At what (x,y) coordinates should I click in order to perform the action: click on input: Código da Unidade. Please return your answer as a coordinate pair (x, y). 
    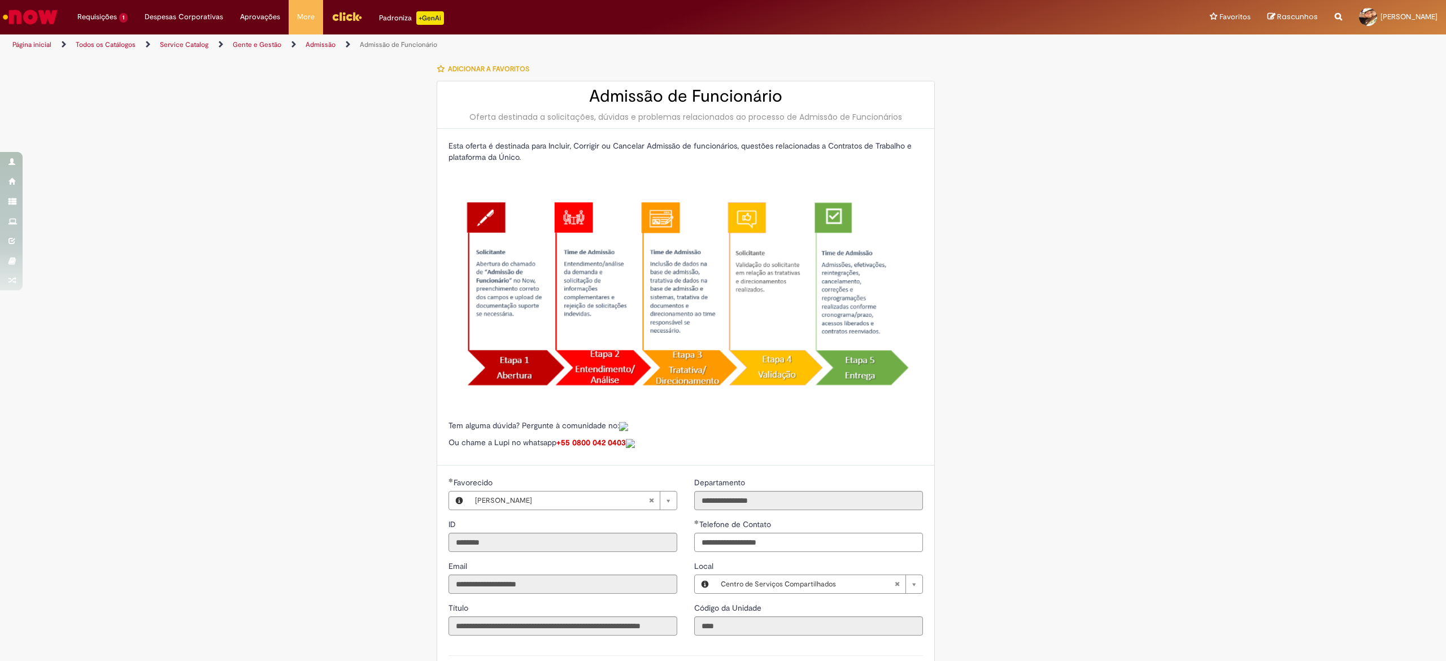
    Looking at the image, I should click on (808, 626).